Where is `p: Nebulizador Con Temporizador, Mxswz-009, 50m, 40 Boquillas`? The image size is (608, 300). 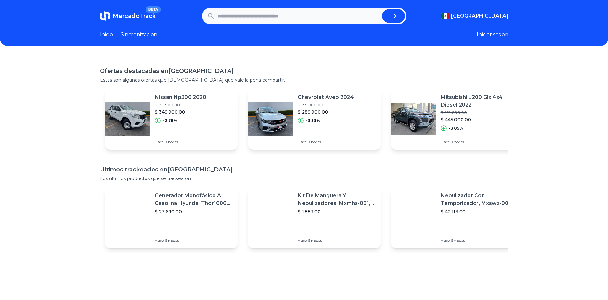 p: Nebulizador Con Temporizador, Mxswz-009, 50m, 40 Boquillas is located at coordinates (480, 199).